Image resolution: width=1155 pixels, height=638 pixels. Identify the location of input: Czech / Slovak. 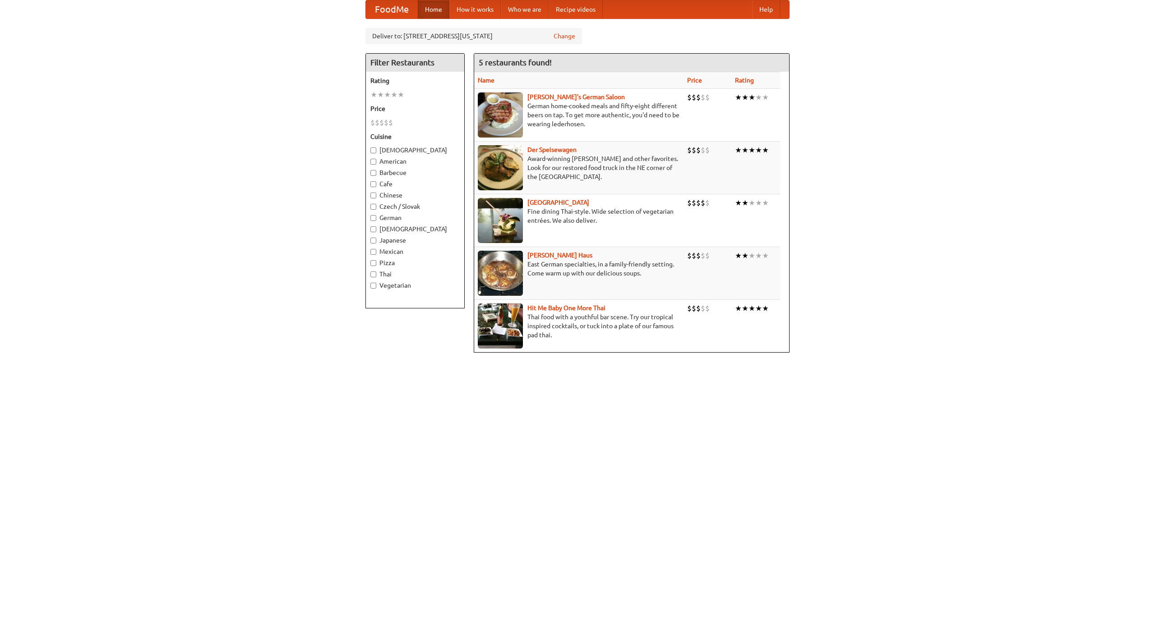
(373, 207).